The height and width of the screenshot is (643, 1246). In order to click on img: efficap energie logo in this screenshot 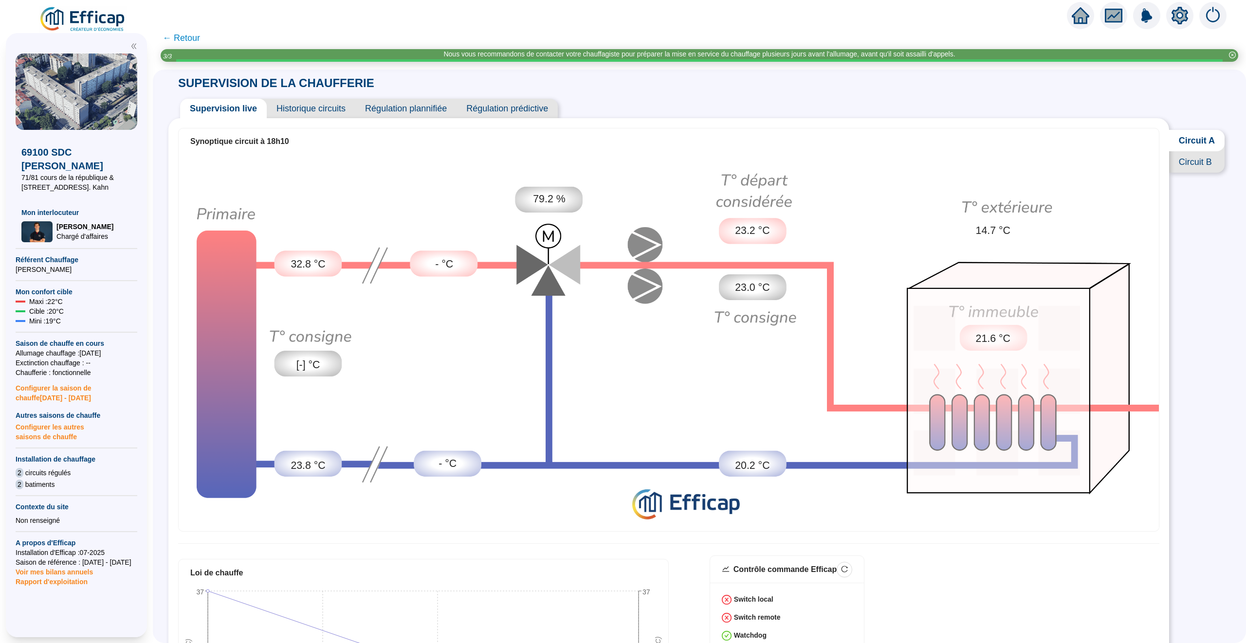, I will do `click(83, 19)`.